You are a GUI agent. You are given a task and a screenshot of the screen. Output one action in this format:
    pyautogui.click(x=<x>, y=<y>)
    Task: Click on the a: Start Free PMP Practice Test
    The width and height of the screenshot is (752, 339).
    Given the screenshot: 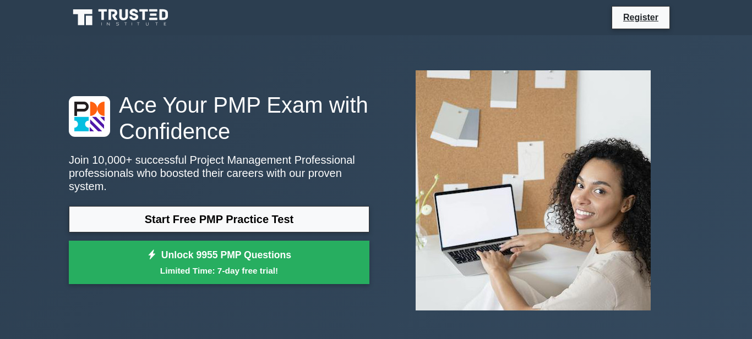 What is the action you would take?
    pyautogui.click(x=219, y=220)
    